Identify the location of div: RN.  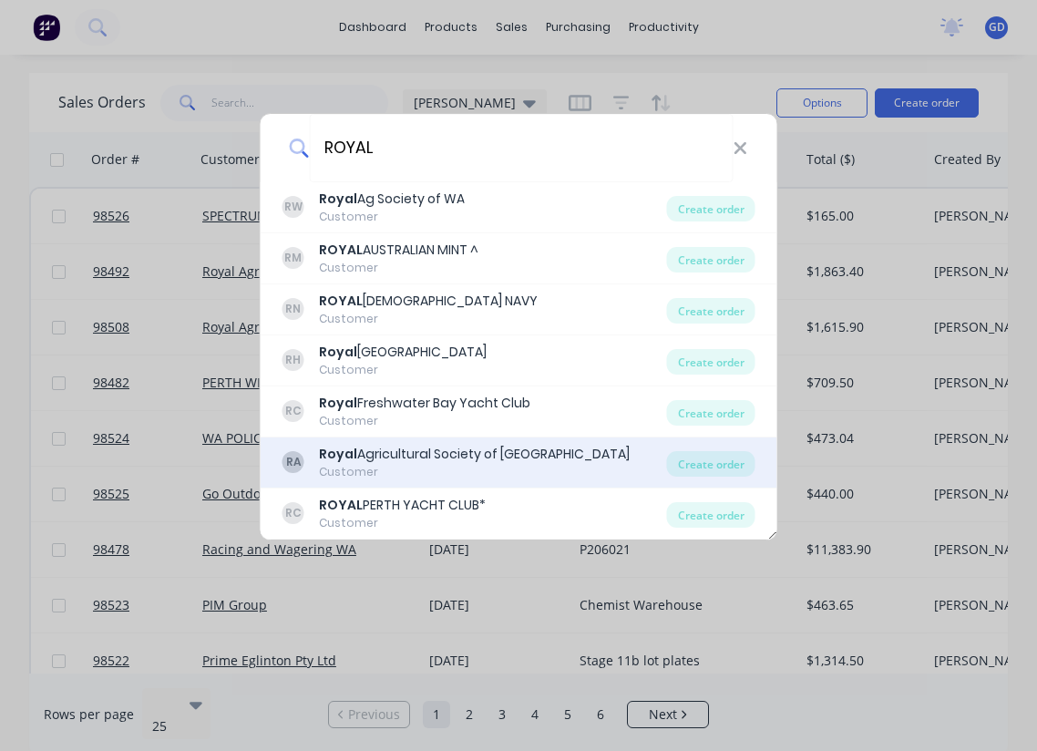
(294, 309).